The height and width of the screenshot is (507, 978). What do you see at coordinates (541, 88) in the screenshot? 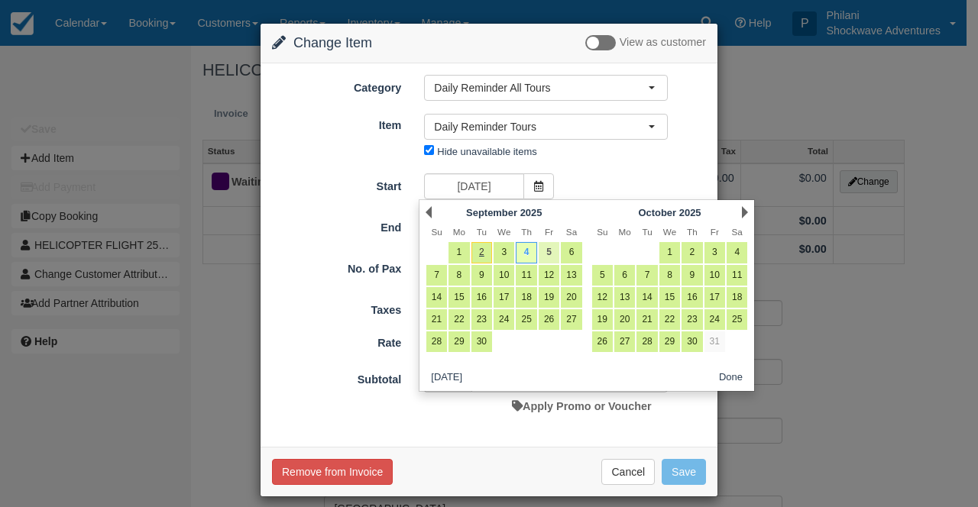
I see `span: Daily Reminder All Tours` at bounding box center [541, 88].